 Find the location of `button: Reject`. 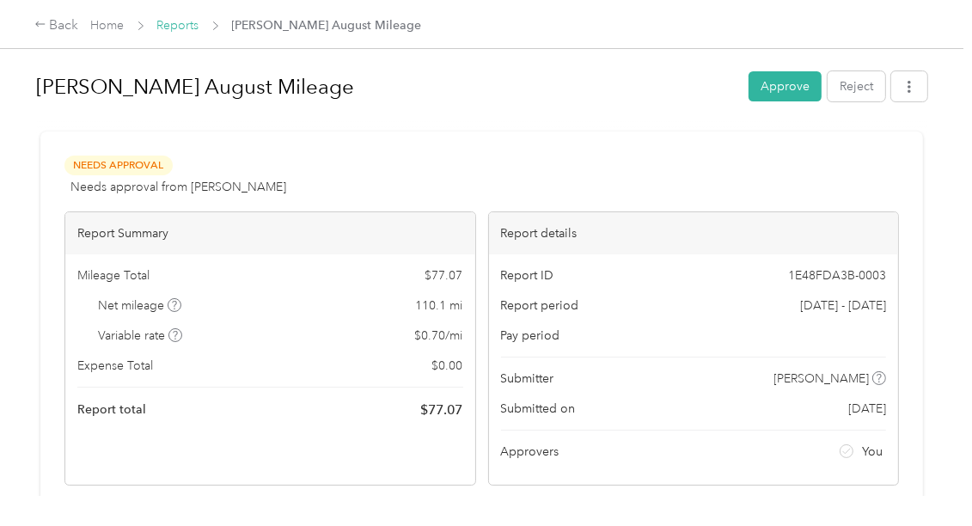

button: Reject is located at coordinates (856, 86).